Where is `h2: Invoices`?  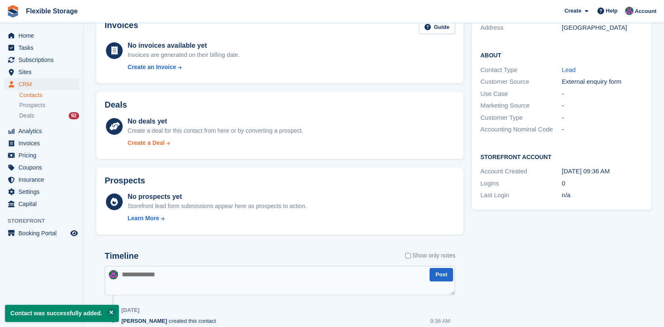
h2: Invoices is located at coordinates (121, 27).